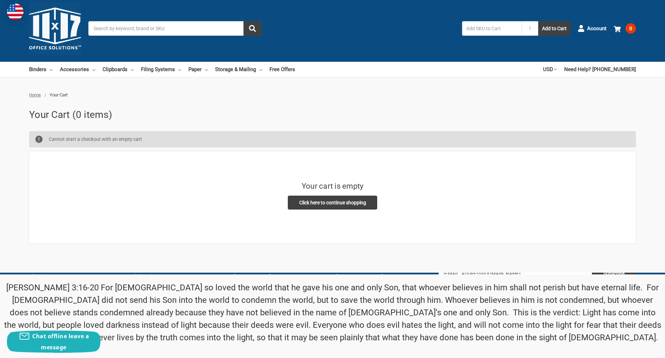 The width and height of the screenshot is (665, 358). What do you see at coordinates (198, 69) in the screenshot?
I see `a: Paper` at bounding box center [198, 69].